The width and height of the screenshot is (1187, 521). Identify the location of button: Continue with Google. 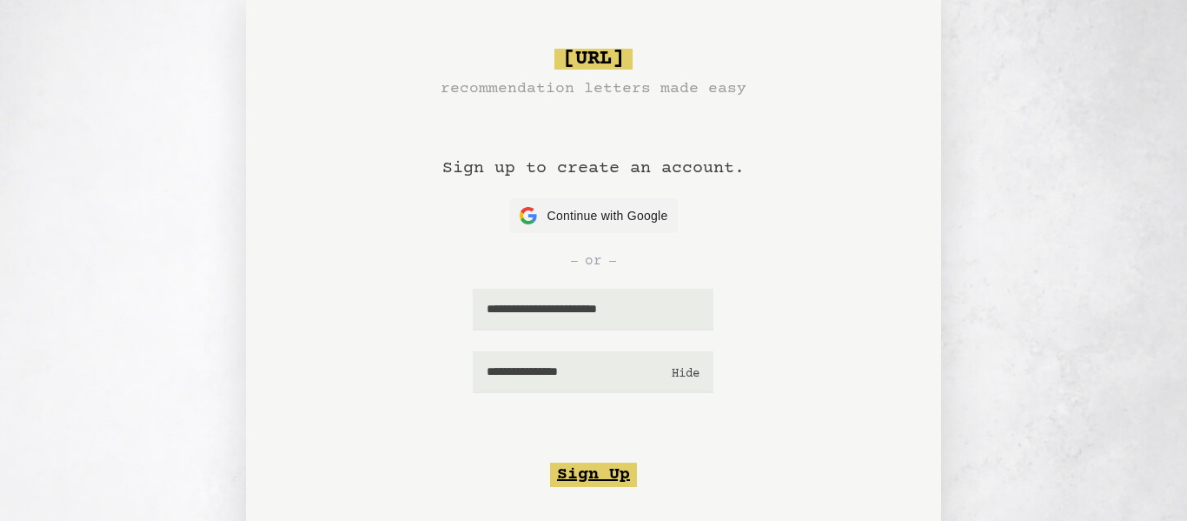
(594, 216).